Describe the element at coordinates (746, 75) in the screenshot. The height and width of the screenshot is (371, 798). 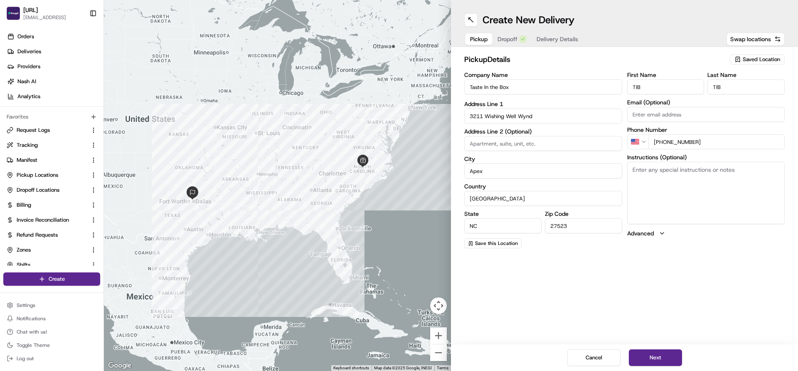
I see `label: Last Name` at that location.